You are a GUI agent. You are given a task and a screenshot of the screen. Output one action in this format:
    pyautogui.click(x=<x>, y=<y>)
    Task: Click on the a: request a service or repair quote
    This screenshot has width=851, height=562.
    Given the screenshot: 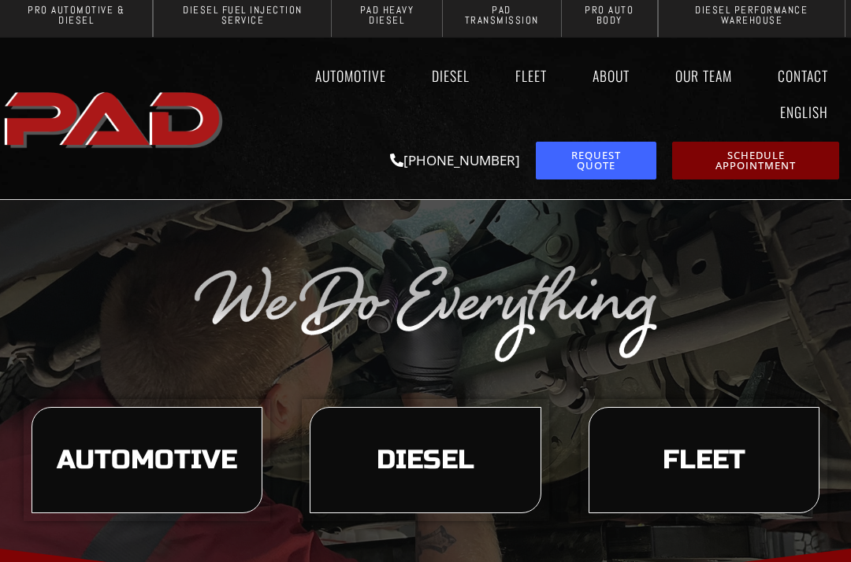 What is the action you would take?
    pyautogui.click(x=595, y=161)
    